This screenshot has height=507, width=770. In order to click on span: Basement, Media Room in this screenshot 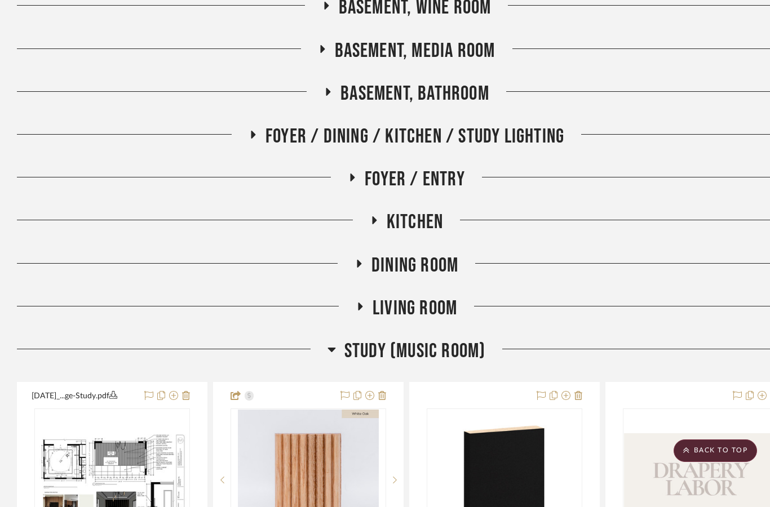, I will do `click(415, 51)`.